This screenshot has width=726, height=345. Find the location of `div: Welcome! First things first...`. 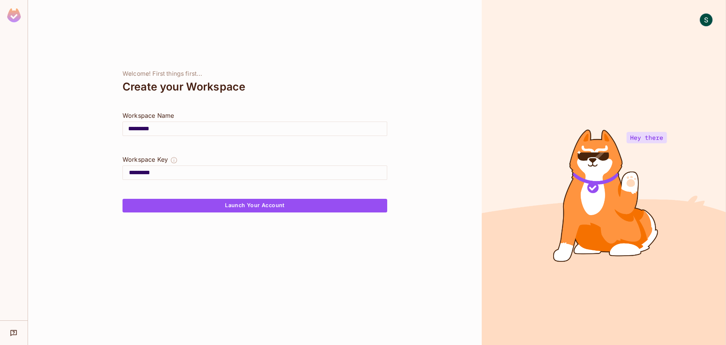

div: Welcome! First things first... is located at coordinates (255, 74).